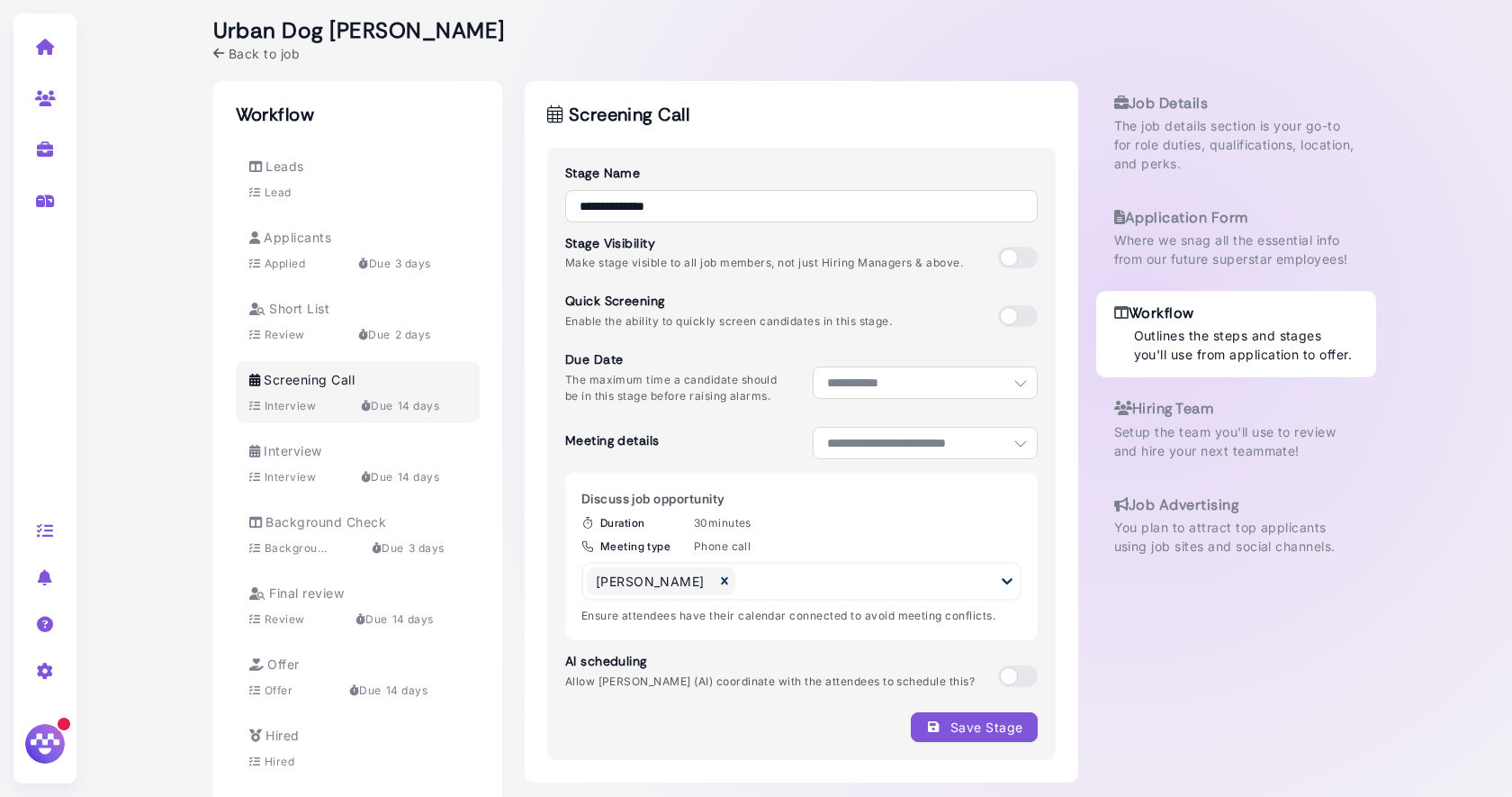 This screenshot has width=1512, height=797. What do you see at coordinates (635, 547) in the screenshot?
I see `label: Meeting type` at bounding box center [635, 547].